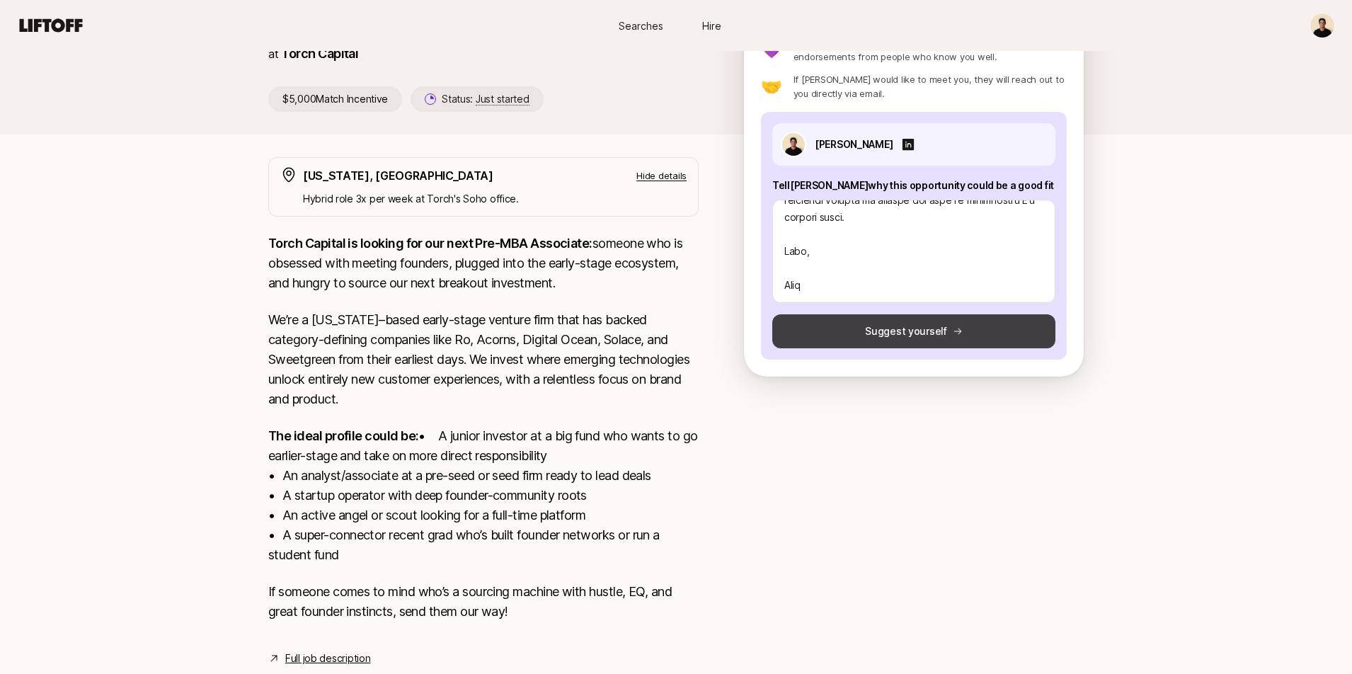 The image size is (1352, 674). I want to click on p: Hide details, so click(661, 176).